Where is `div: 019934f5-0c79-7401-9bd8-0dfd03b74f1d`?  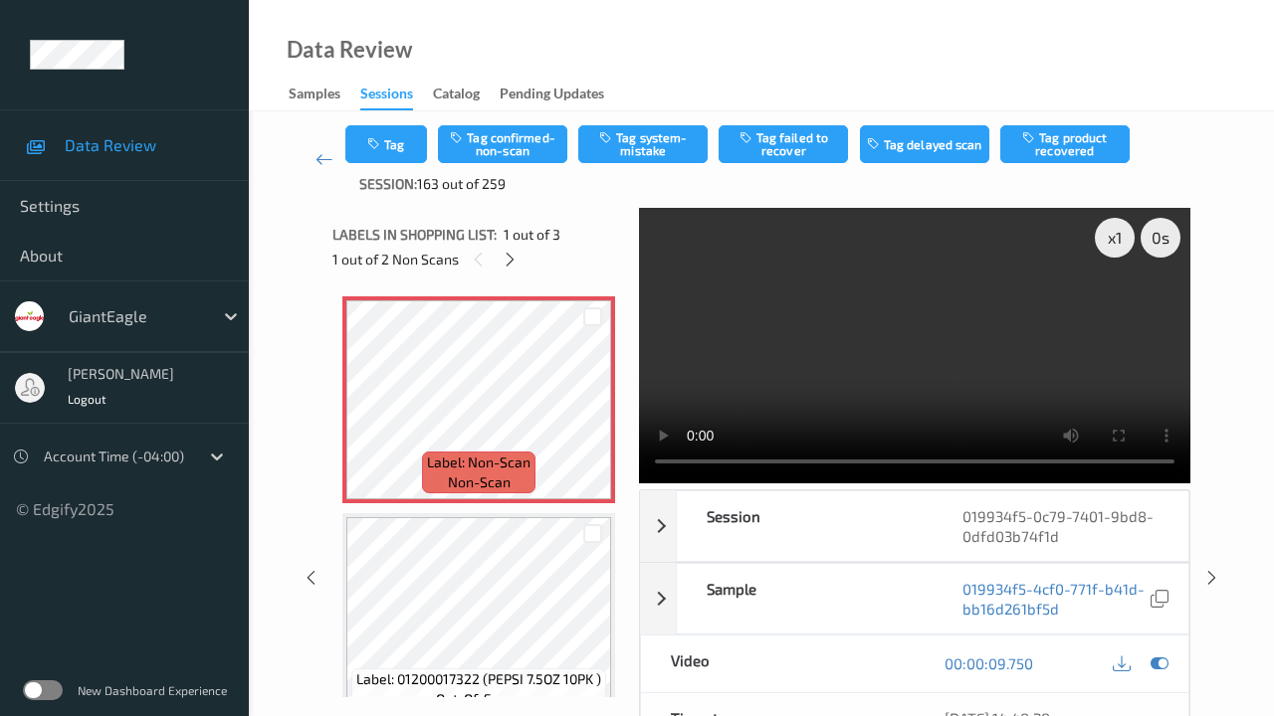
div: 019934f5-0c79-7401-9bd8-0dfd03b74f1d is located at coordinates (1060, 526).